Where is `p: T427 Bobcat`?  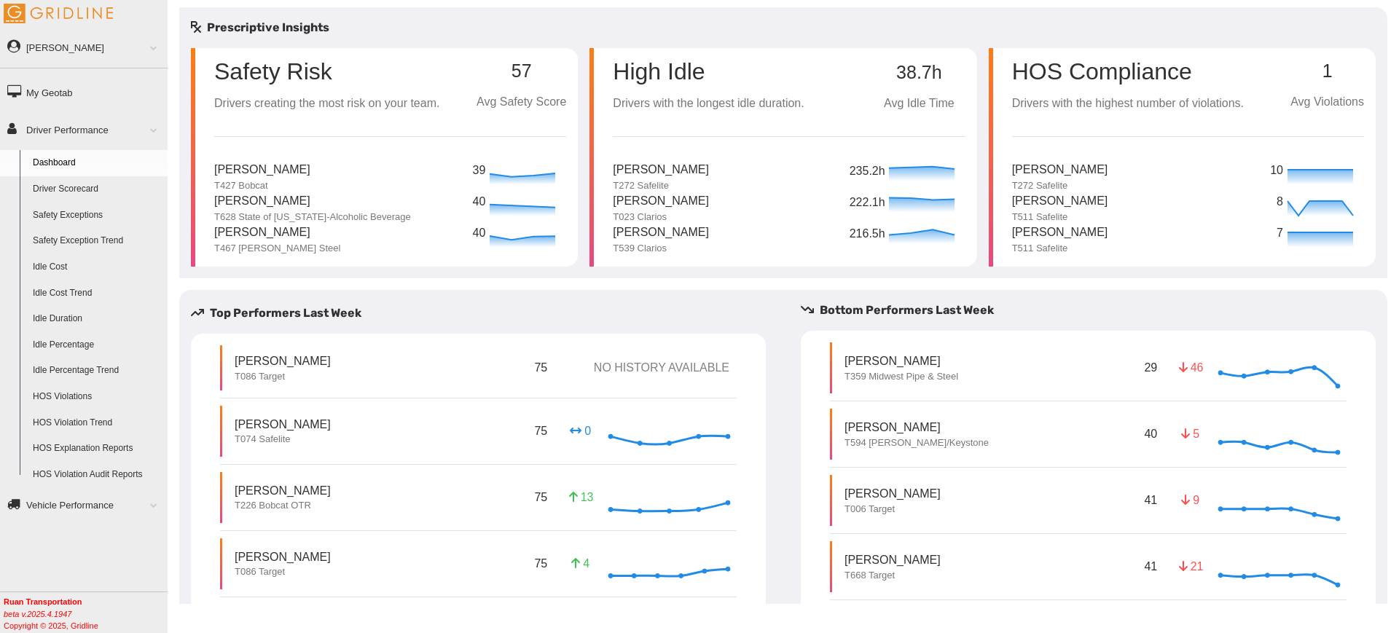
p: T427 Bobcat is located at coordinates (262, 186).